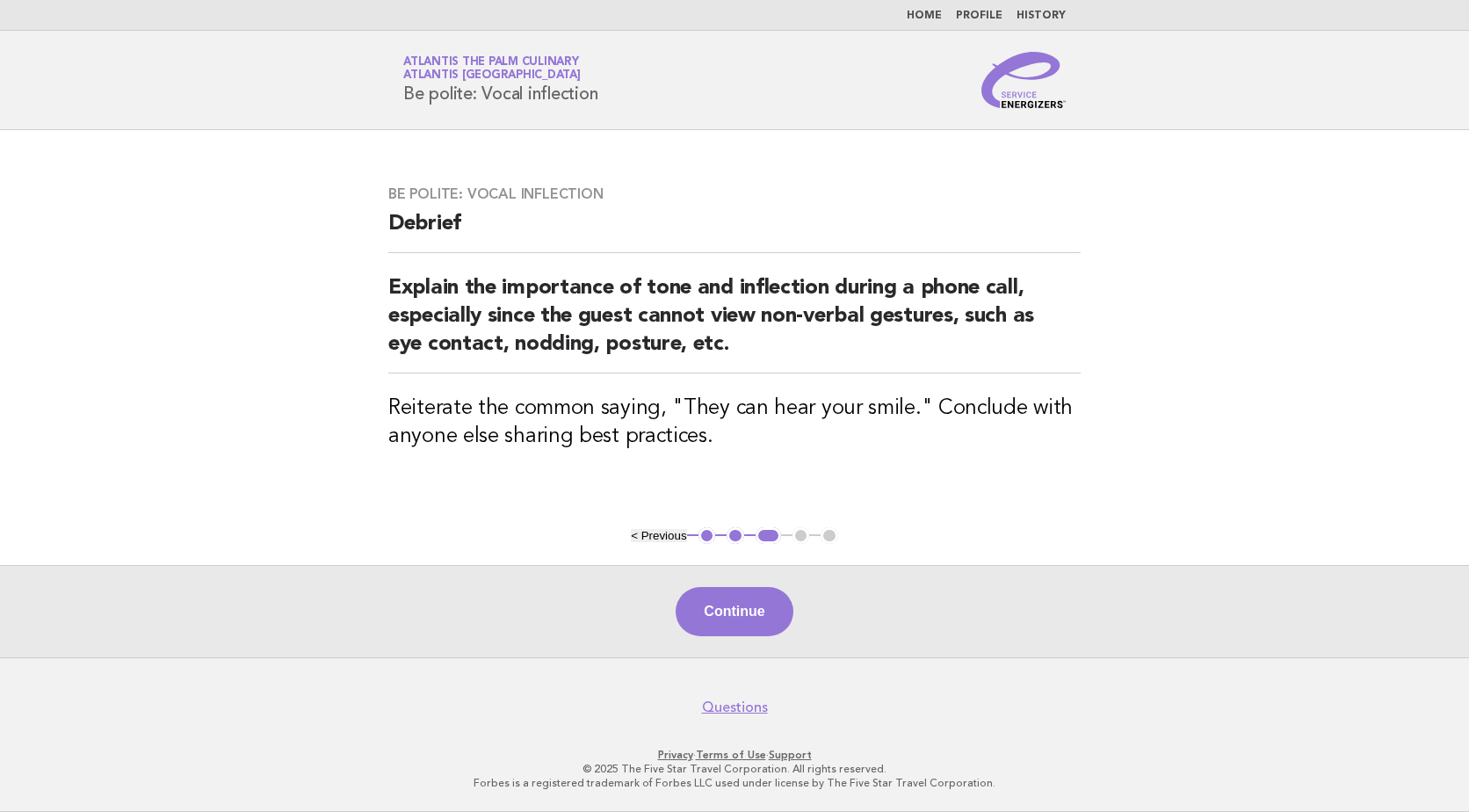 This screenshot has height=812, width=1469. Describe the element at coordinates (731, 755) in the screenshot. I see `a: Terms of Use` at that location.